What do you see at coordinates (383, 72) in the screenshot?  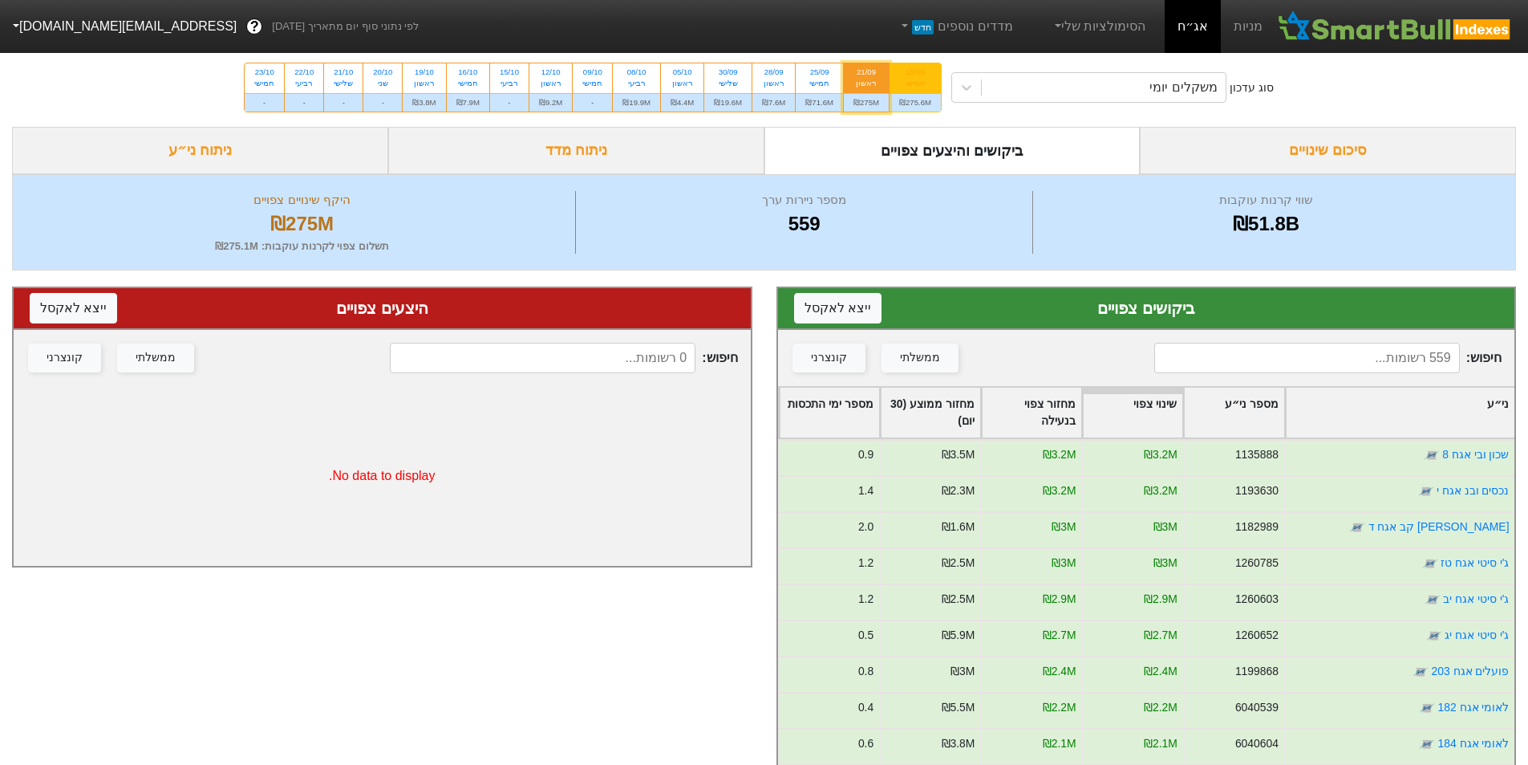 I see `div: 20/10` at bounding box center [383, 72].